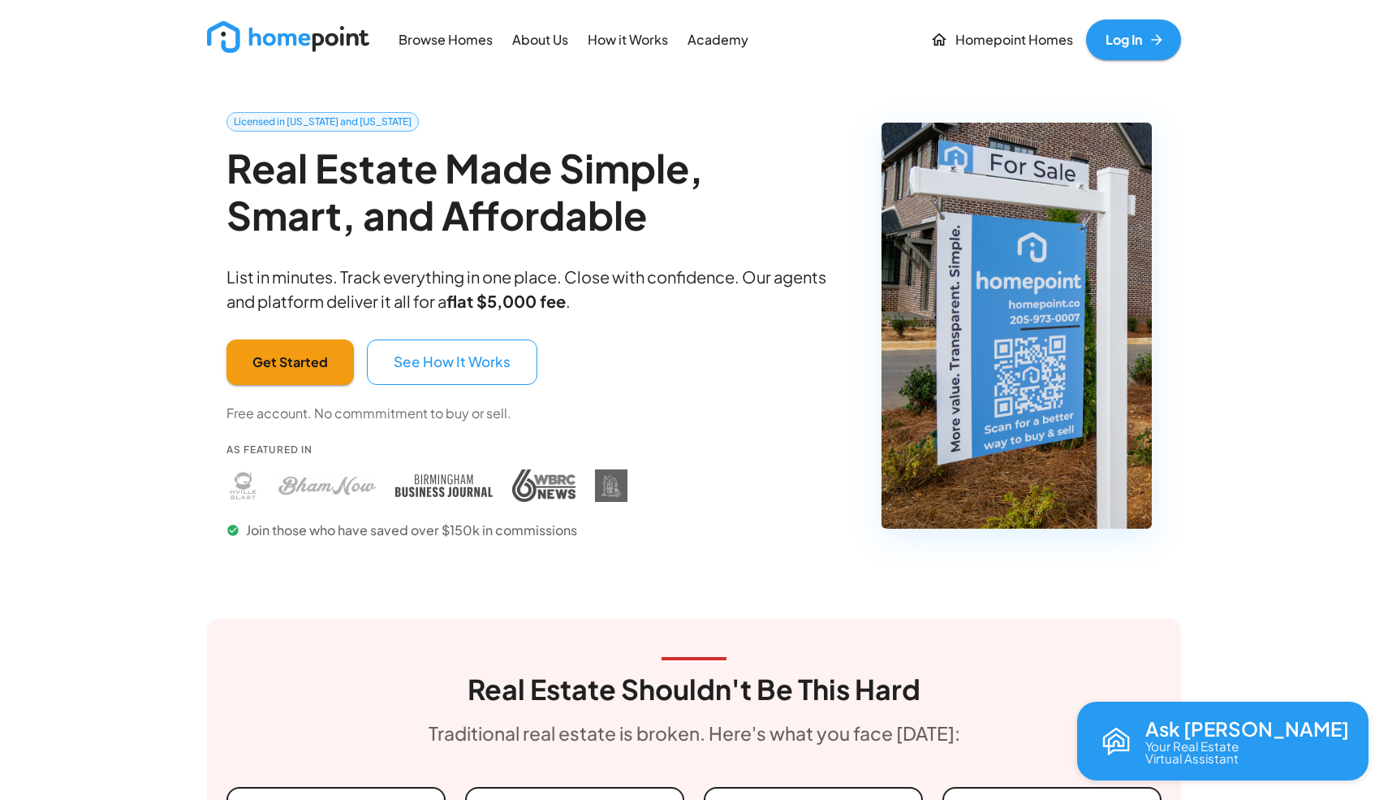 The height and width of the screenshot is (800, 1388). Describe the element at coordinates (1192, 752) in the screenshot. I see `p: Your Real Estate Virtual Assistant` at that location.